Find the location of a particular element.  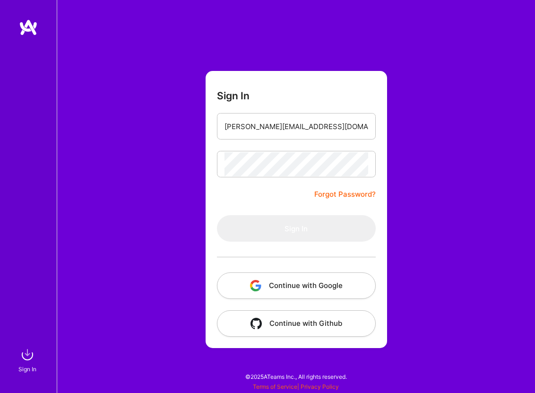

a: Terms of Service is located at coordinates (275, 386).